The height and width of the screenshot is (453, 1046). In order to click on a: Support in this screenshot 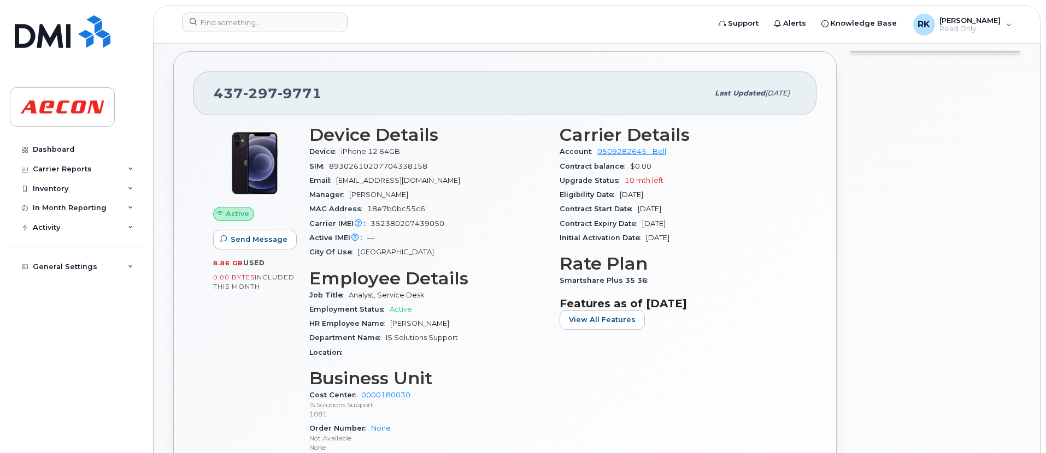, I will do `click(738, 23)`.